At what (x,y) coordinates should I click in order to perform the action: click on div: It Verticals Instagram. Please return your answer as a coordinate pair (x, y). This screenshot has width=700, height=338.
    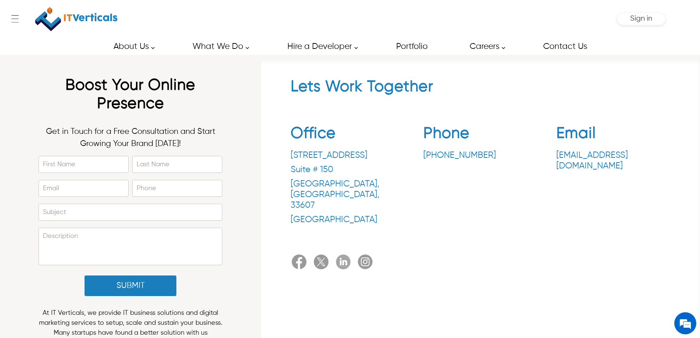
    Looking at the image, I should click on (369, 263).